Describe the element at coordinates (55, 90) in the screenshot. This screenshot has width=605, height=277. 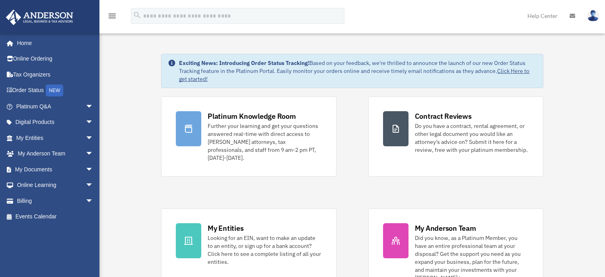
I see `a: Order StatusNEW` at that location.